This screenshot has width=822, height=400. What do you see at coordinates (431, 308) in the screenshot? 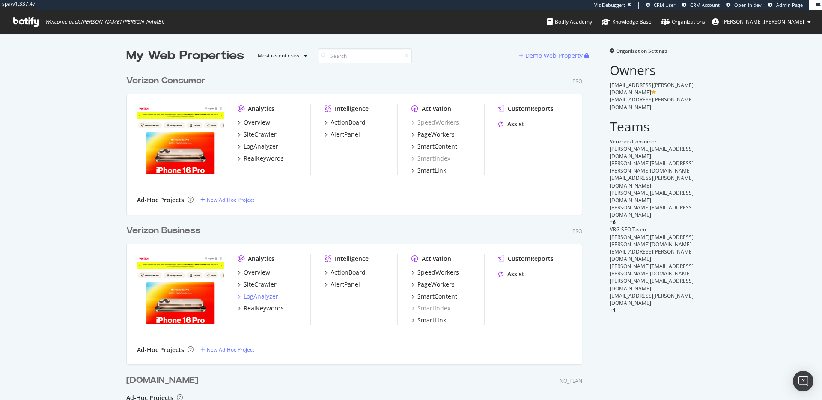
I see `div: SmartIndex` at bounding box center [431, 308].